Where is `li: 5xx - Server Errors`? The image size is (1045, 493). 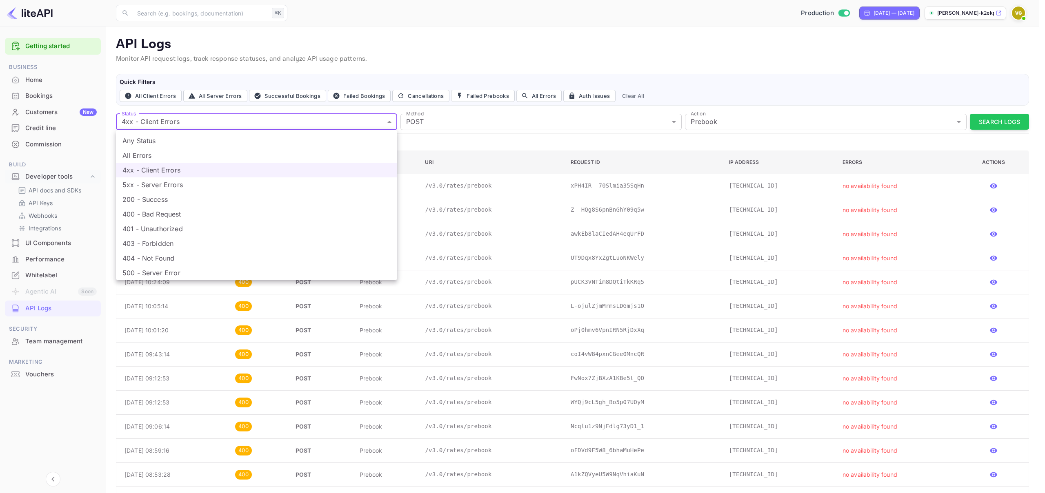 li: 5xx - Server Errors is located at coordinates (256, 185).